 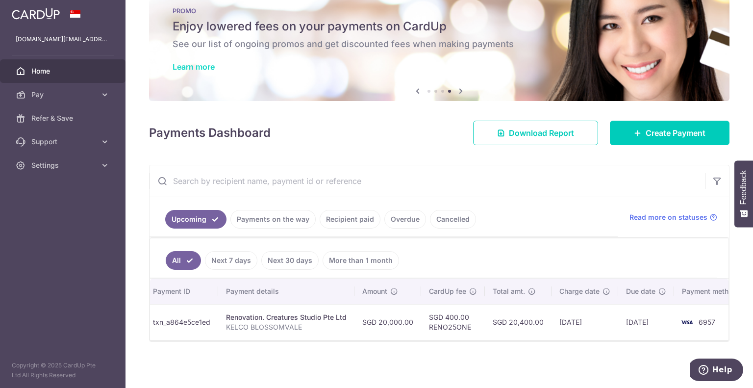 What do you see at coordinates (64, 95) in the screenshot?
I see `span: Pay` at bounding box center [64, 95].